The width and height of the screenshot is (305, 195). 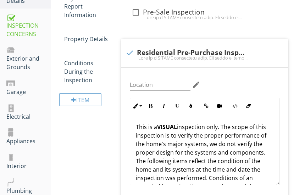 I want to click on div: Garage, so click(x=28, y=87).